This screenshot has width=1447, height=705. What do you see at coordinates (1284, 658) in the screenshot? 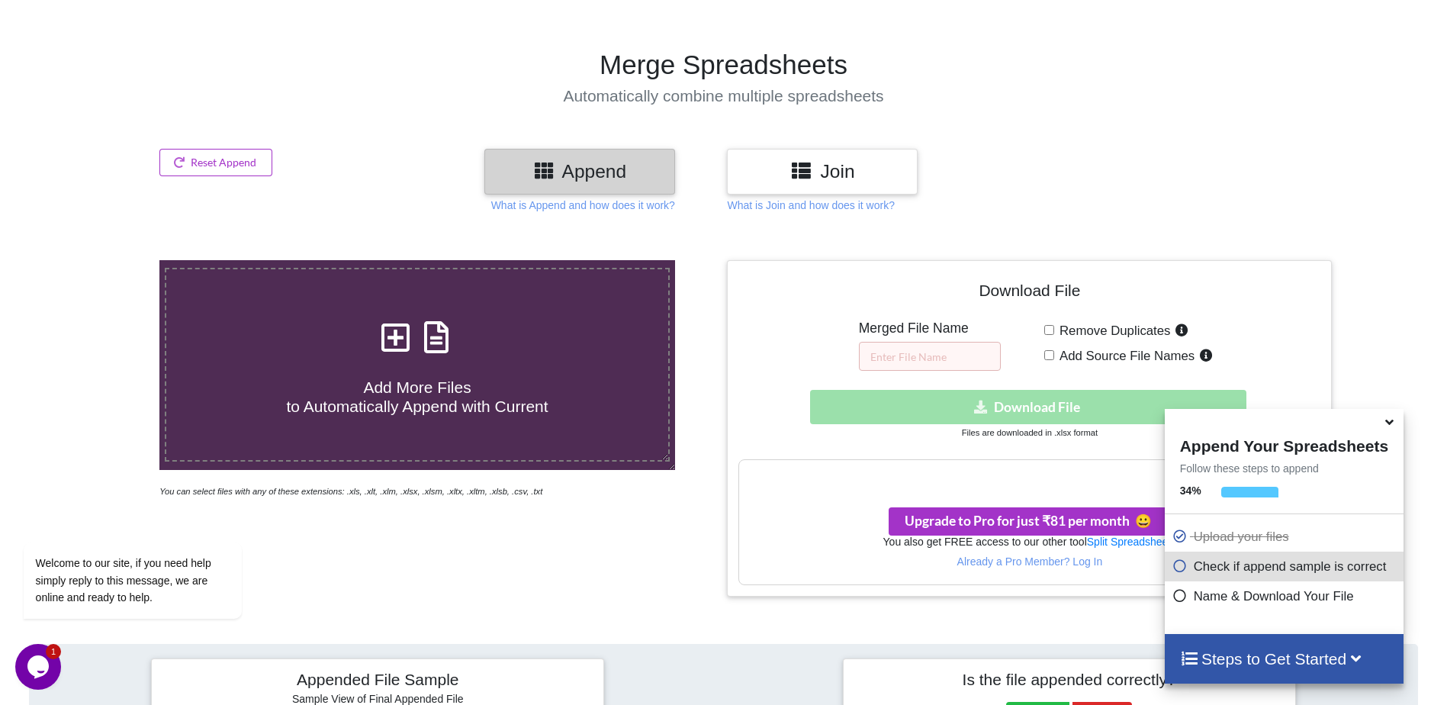
I see `h4: Steps to Get Started` at bounding box center [1284, 658].